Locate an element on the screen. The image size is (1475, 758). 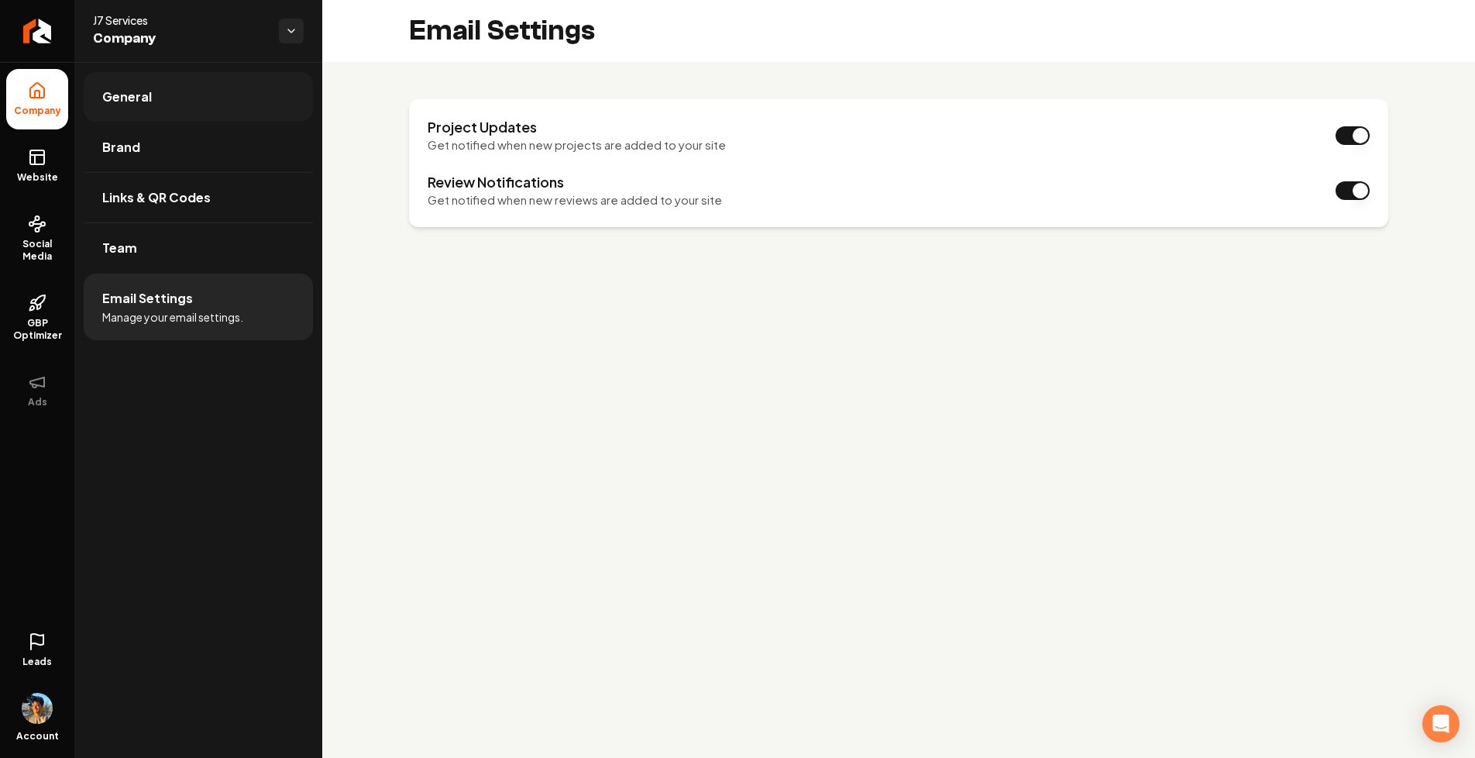
p: Get notified when new reviews are added to your site is located at coordinates (575, 200).